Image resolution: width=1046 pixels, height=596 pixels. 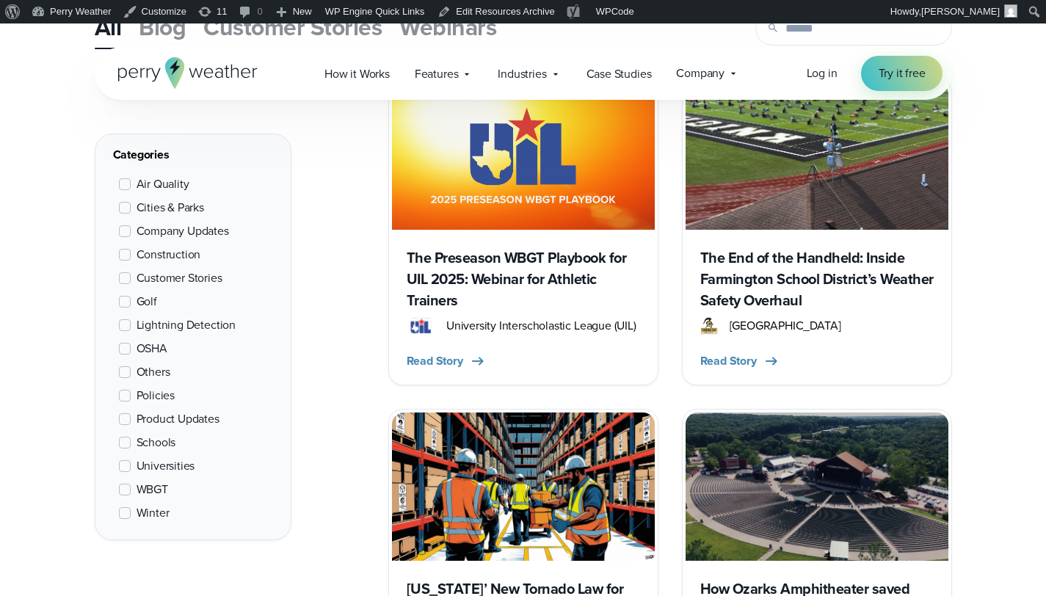 I want to click on a: UIL WBGT playbook The Preseason WBGT Playbook for UIL 2025: Webinar for Athletic Trainers Univers..., so click(x=523, y=232).